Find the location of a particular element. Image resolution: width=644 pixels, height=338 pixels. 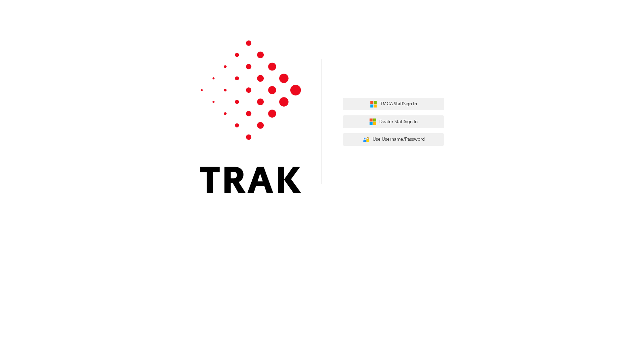

button: Dealer StaffSign In is located at coordinates (394, 122).